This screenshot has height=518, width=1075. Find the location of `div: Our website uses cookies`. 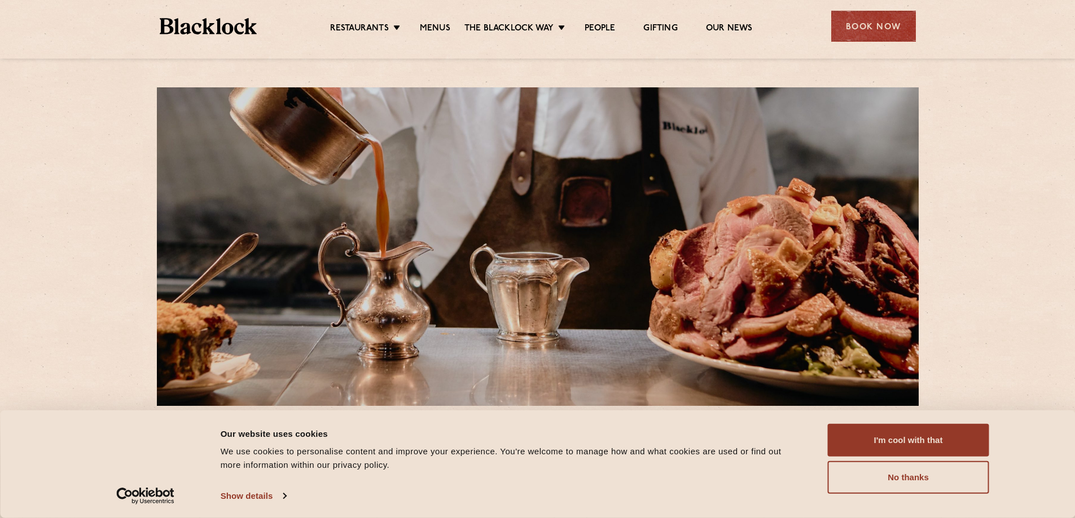

div: Our website uses cookies is located at coordinates (511, 434).